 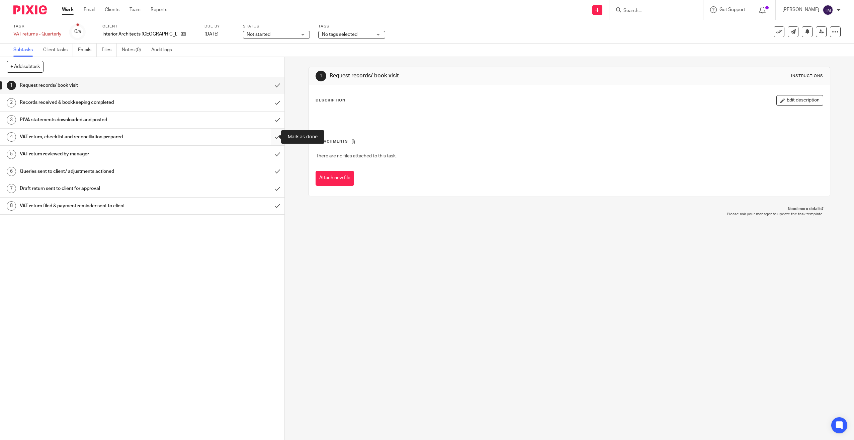 I want to click on span: No tags selected, so click(x=340, y=34).